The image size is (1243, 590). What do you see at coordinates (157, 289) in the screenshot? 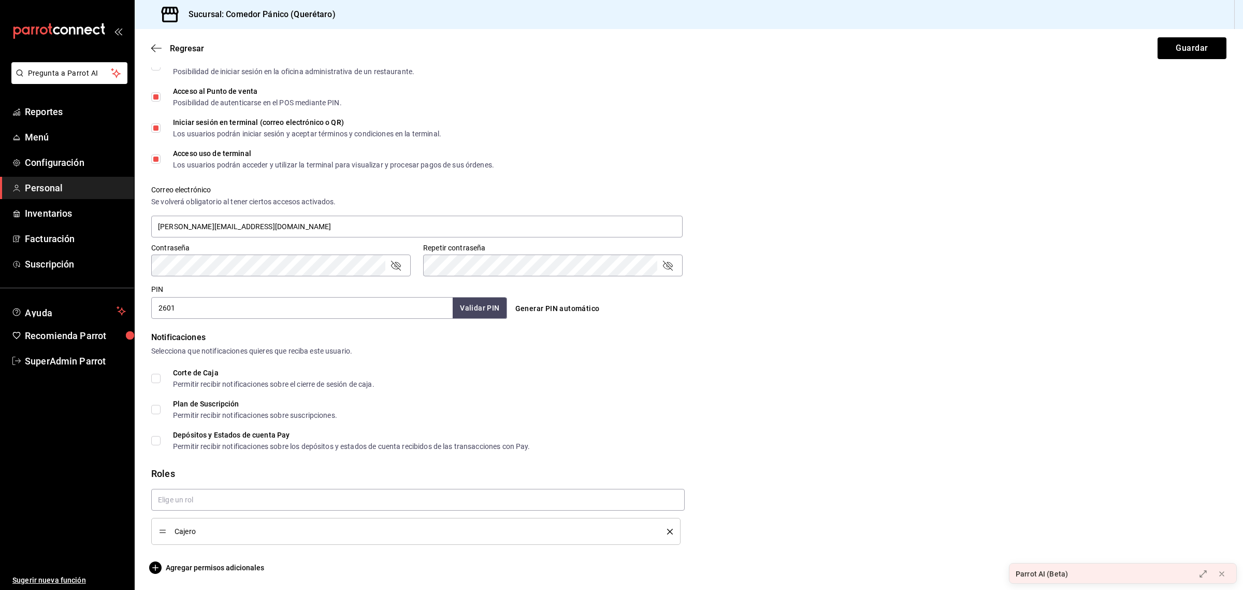
I see `label: PIN` at bounding box center [157, 289].